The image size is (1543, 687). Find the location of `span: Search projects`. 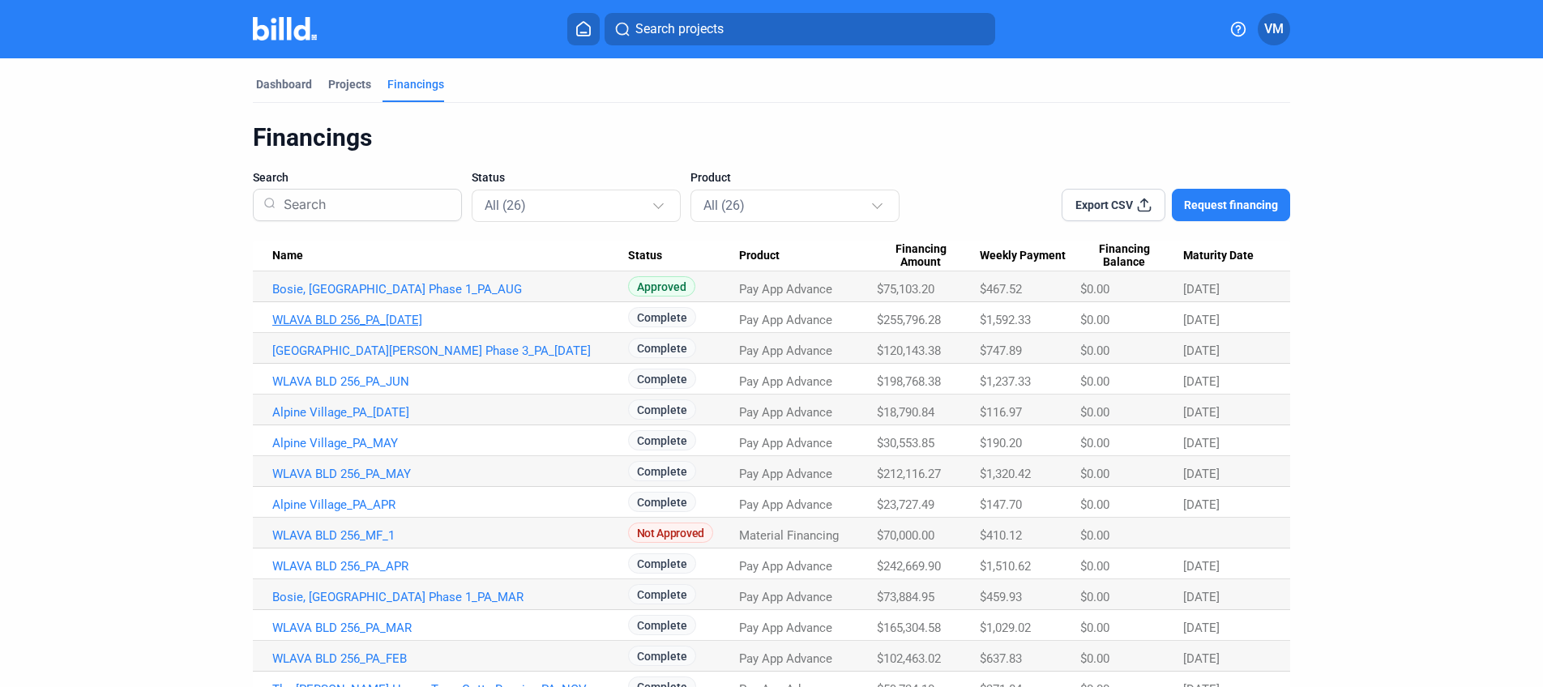

span: Search projects is located at coordinates (679, 29).